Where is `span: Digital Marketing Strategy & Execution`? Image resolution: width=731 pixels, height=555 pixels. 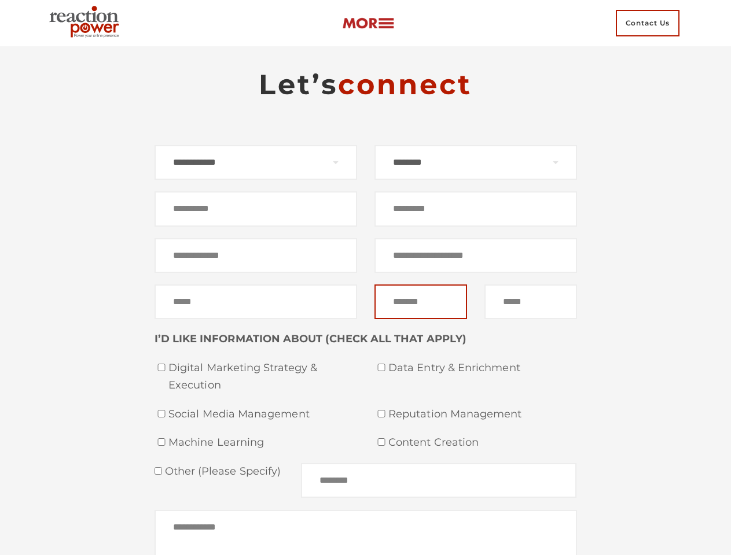 span: Digital Marketing Strategy & Execution is located at coordinates (263, 377).